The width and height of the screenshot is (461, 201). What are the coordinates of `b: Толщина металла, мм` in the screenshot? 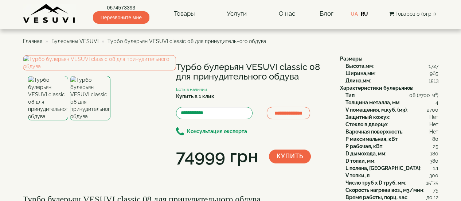 It's located at (373, 102).